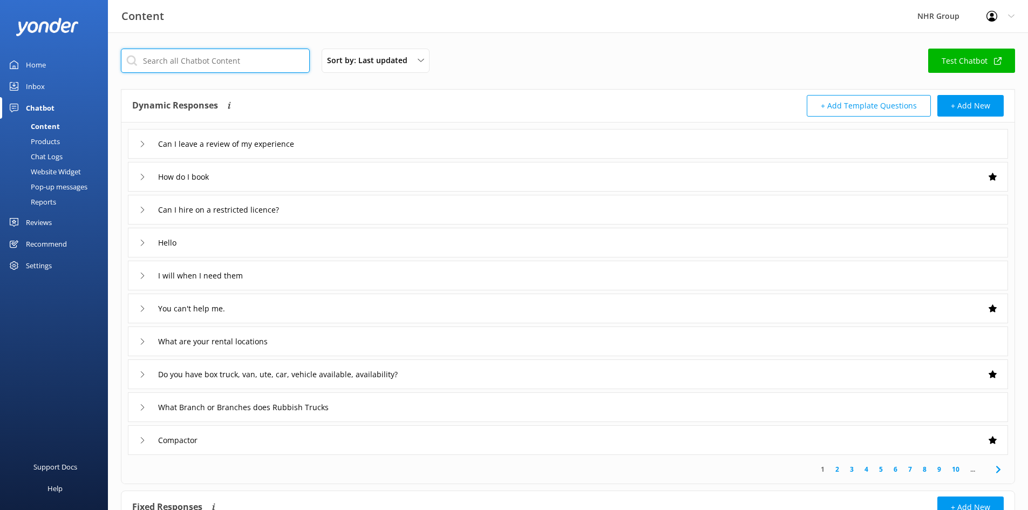  Describe the element at coordinates (36, 65) in the screenshot. I see `div: Home` at that location.